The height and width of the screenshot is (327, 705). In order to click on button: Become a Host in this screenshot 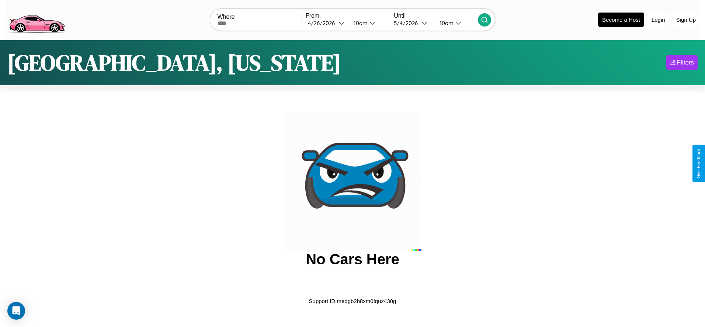, I will do `click(621, 20)`.